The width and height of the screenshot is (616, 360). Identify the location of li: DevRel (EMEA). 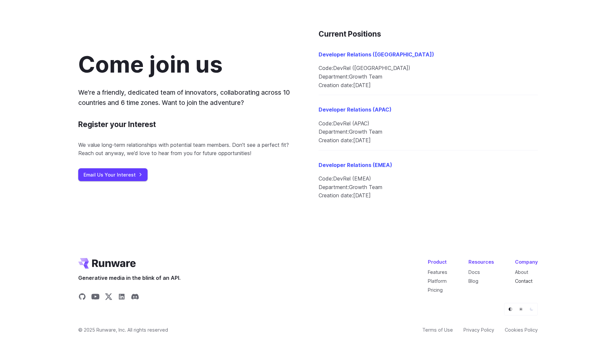
(428, 179).